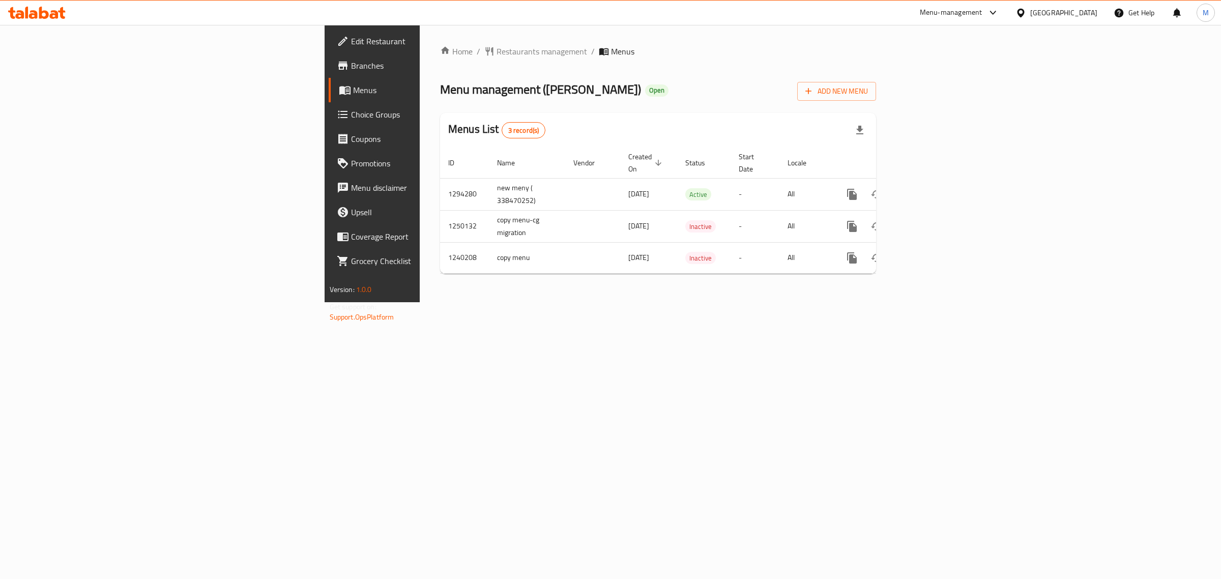 The width and height of the screenshot is (1221, 579). Describe the element at coordinates (428, 114) in the screenshot. I see `a: Choice Groups` at that location.